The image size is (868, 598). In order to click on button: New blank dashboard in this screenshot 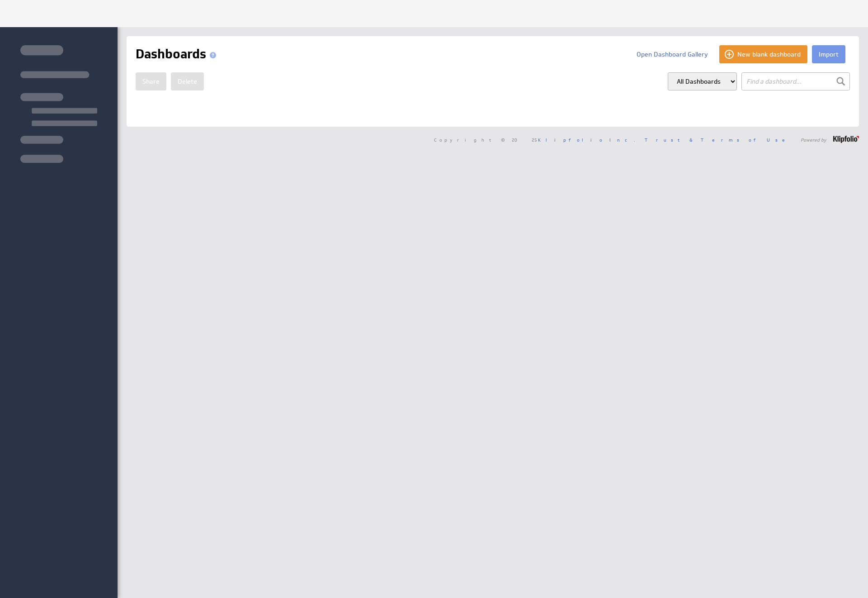, I will do `click(763, 54)`.